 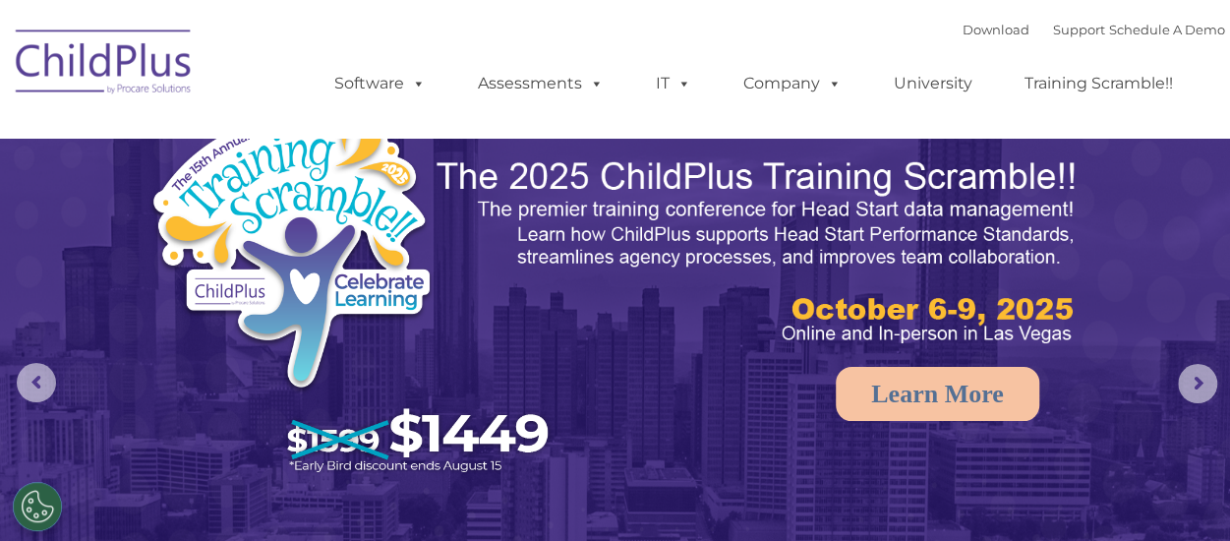 I want to click on a: University, so click(x=933, y=84).